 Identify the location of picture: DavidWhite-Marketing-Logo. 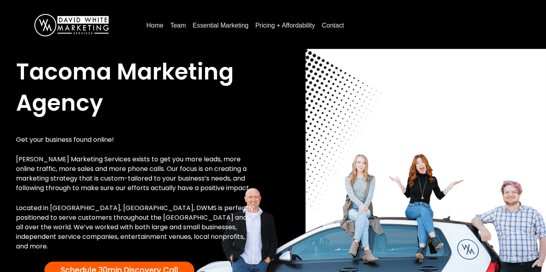
(72, 24).